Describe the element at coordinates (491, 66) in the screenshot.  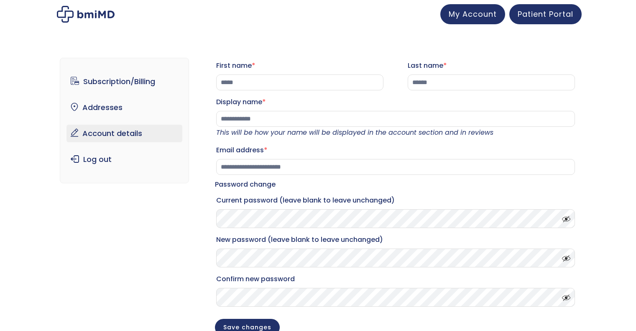
I see `label: Last name` at that location.